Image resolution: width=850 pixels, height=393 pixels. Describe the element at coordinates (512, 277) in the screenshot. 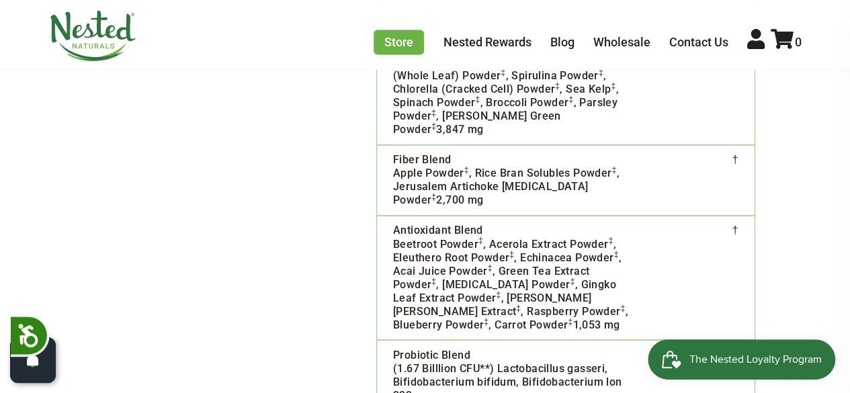

I see `td: Antioxidant Blend Beetroot Powder , Acerola Extract Powder , Eleuthero Root Powder , Echinacea Po...` at that location.